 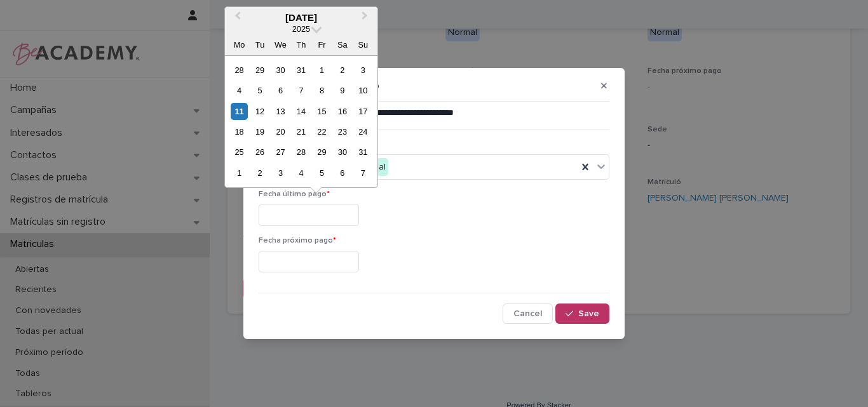 What do you see at coordinates (363, 152) in the screenshot?
I see `div: Choose Sunday, 31 August 2025` at bounding box center [363, 152].